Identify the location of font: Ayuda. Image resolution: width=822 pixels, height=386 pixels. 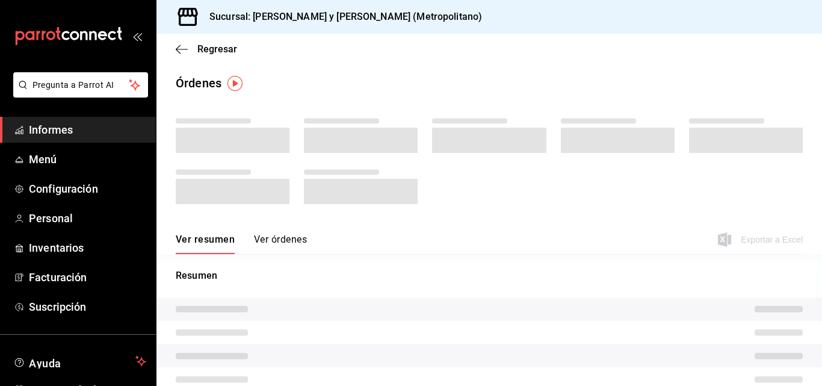
(45, 363).